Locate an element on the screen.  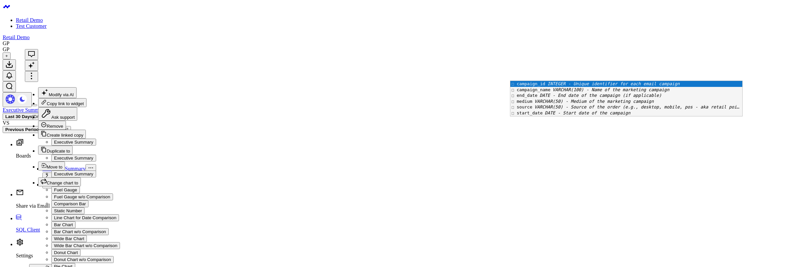
button: Copy link to widget is located at coordinates (62, 102).